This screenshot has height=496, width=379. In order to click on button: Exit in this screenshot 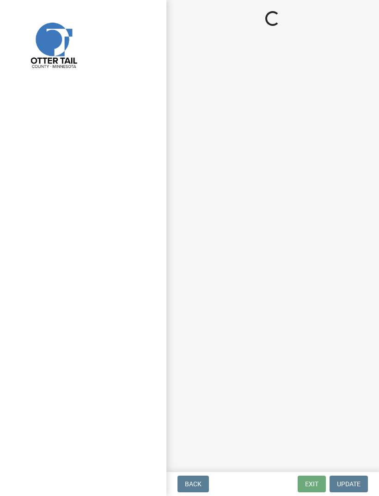, I will do `click(312, 484)`.